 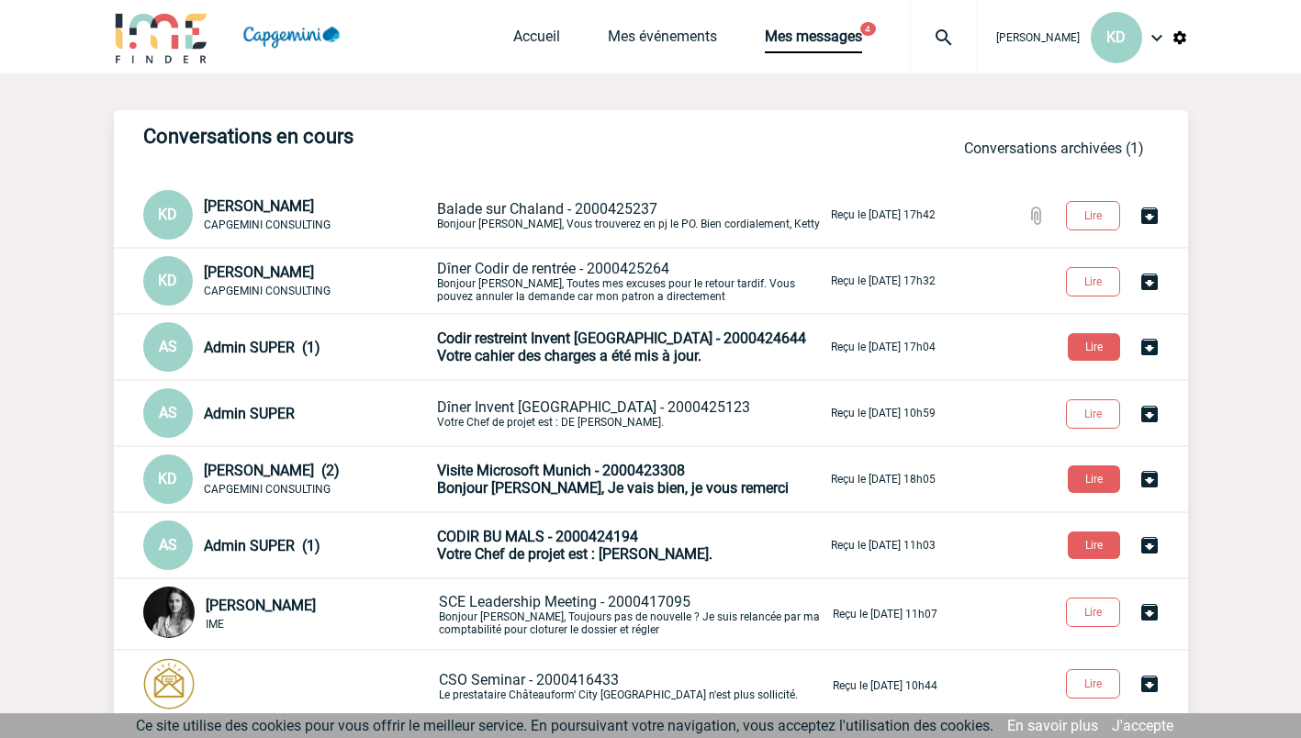 I want to click on span: CODIR BU MALS - 2000424194, so click(x=537, y=536).